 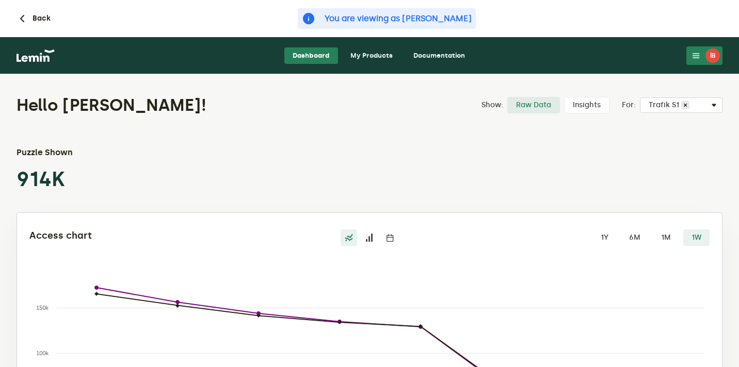 What do you see at coordinates (665, 238) in the screenshot?
I see `label: 1M` at bounding box center [665, 238].